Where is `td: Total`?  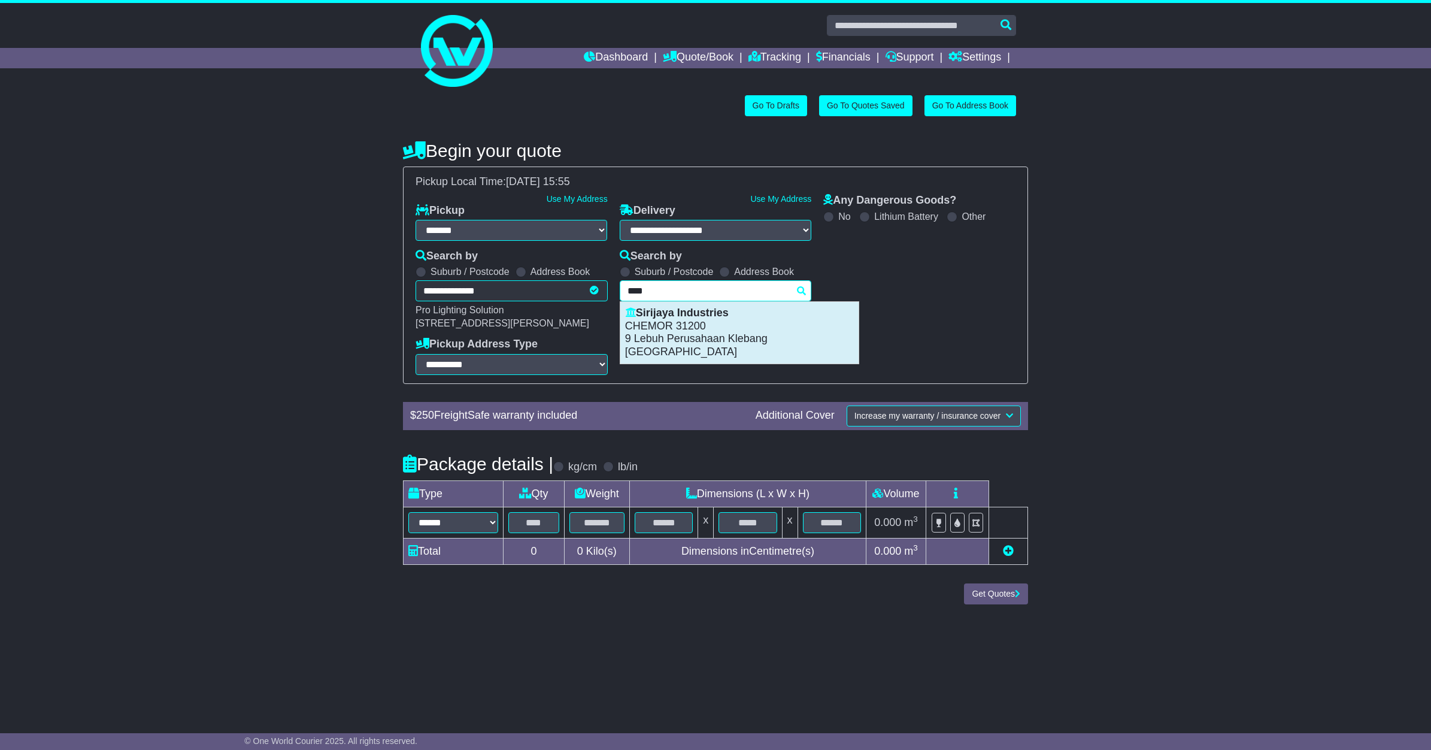 td: Total is located at coordinates (453, 551).